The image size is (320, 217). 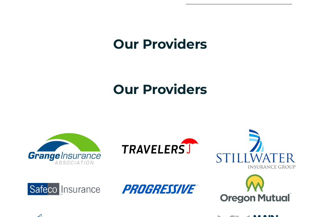 I want to click on img: Safeco Insurance, so click(x=64, y=189).